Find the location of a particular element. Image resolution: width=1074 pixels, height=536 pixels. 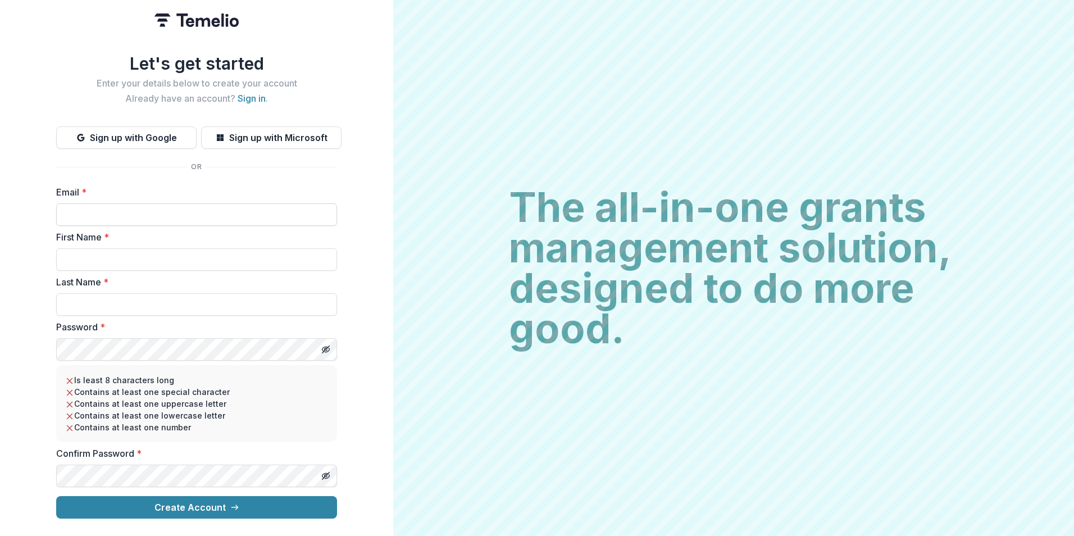

h1: Let's get started is located at coordinates (197, 63).